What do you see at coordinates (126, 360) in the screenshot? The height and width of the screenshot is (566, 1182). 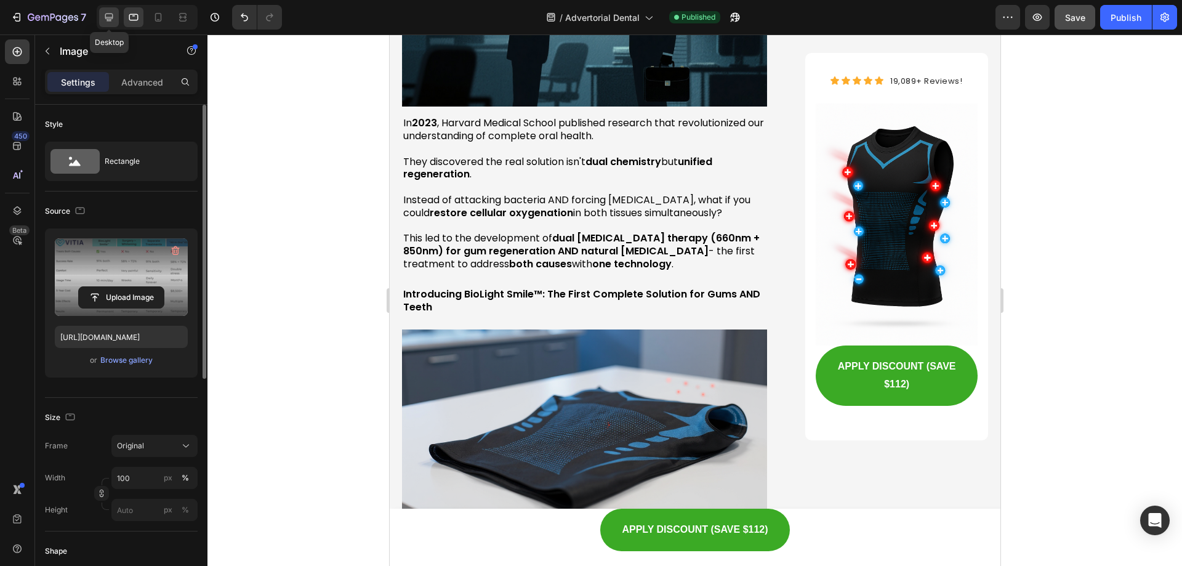 I see `button: Browse gallery` at bounding box center [126, 360].